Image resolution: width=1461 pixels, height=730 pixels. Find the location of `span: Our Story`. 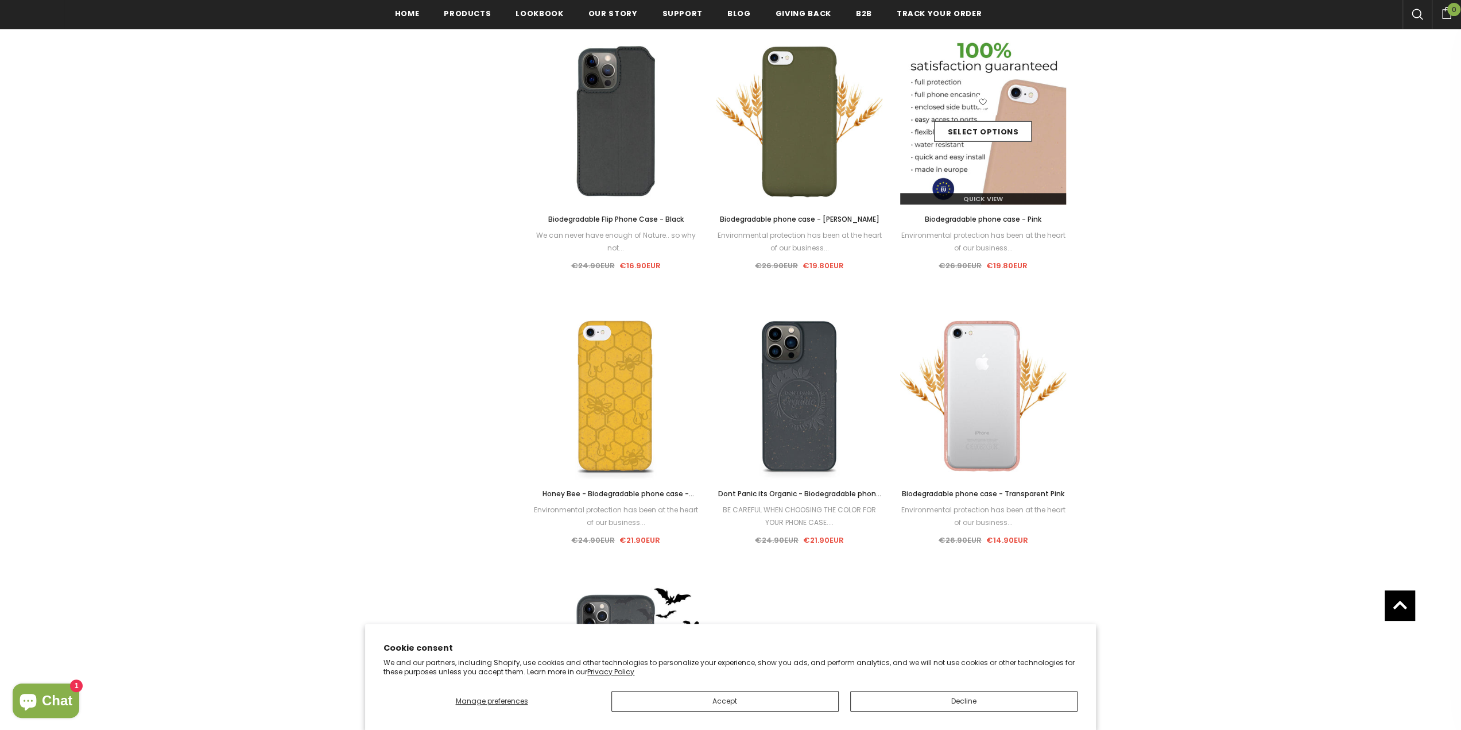

span: Our Story is located at coordinates (613, 13).